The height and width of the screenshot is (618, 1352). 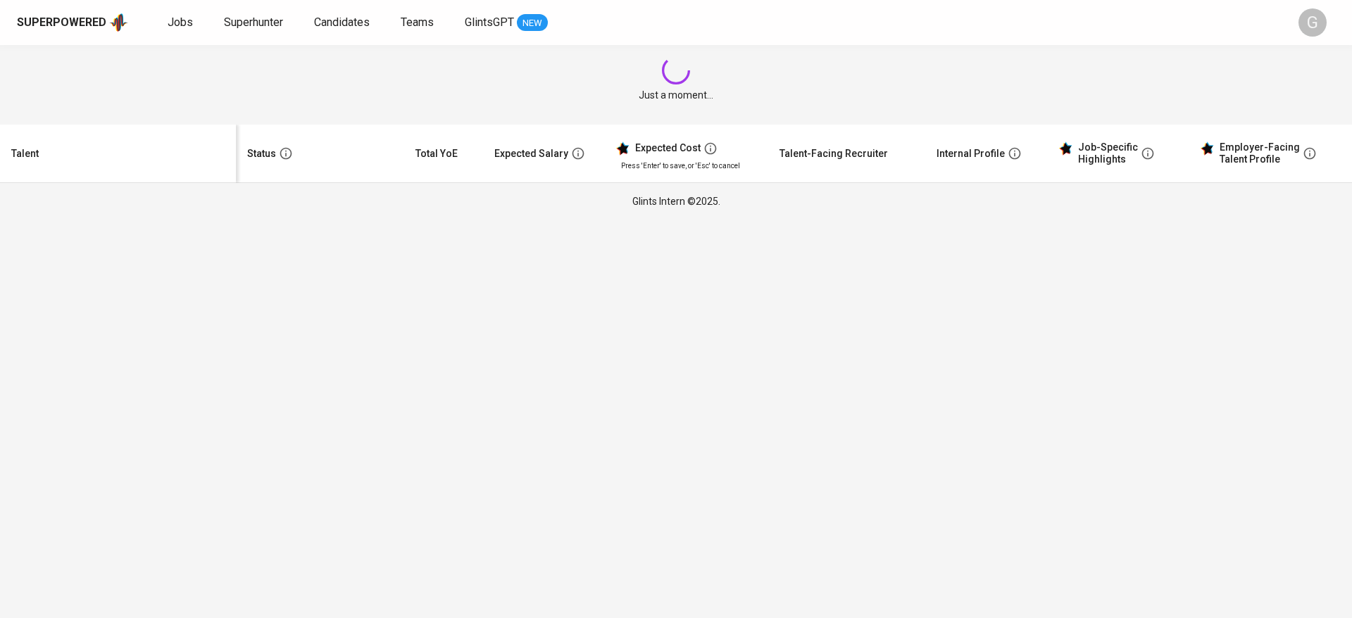 What do you see at coordinates (118, 23) in the screenshot?
I see `img: app logo` at bounding box center [118, 23].